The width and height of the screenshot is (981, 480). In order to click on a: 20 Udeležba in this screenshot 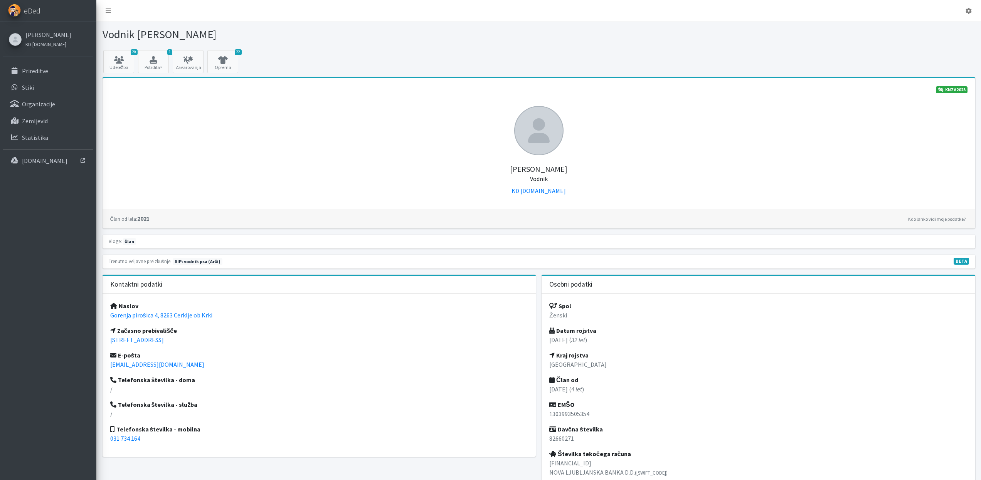, I will do `click(119, 62)`.